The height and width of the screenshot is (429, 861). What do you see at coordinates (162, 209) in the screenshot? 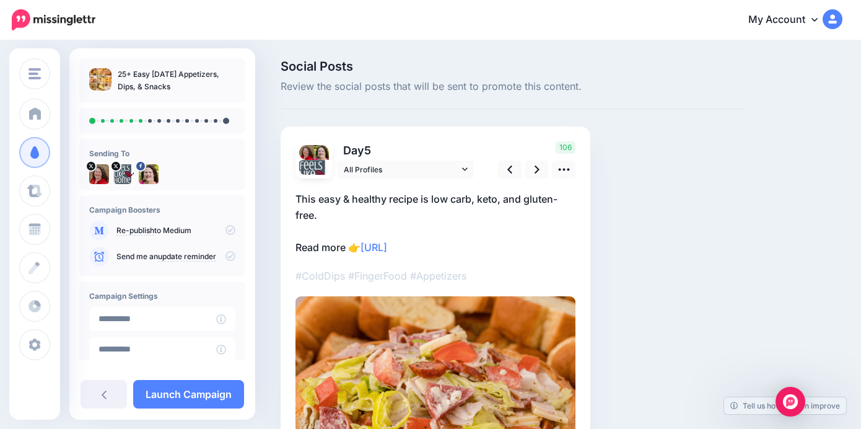
I see `h4: Campaign Boosters` at bounding box center [162, 209].